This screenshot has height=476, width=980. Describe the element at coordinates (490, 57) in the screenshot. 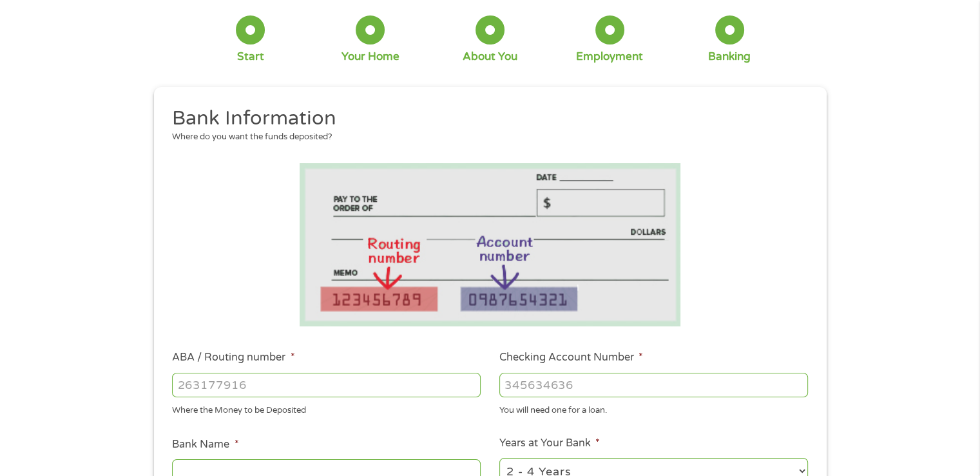

I see `div: About You` at that location.